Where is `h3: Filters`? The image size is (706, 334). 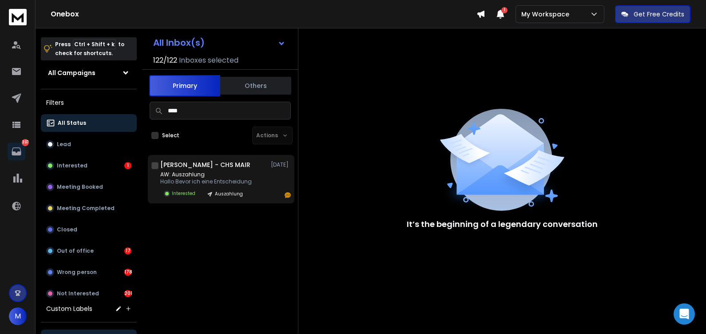
h3: Filters is located at coordinates (89, 103).